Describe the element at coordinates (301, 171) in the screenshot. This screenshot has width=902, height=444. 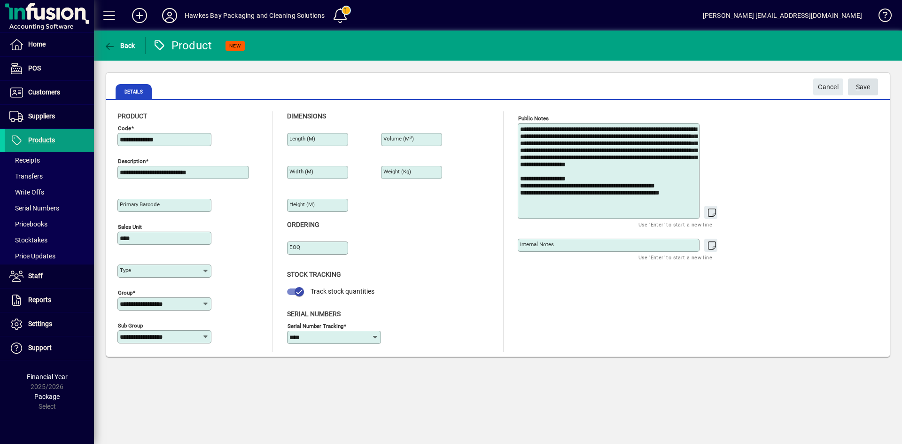
I see `mat-label: Width (m)` at that location.